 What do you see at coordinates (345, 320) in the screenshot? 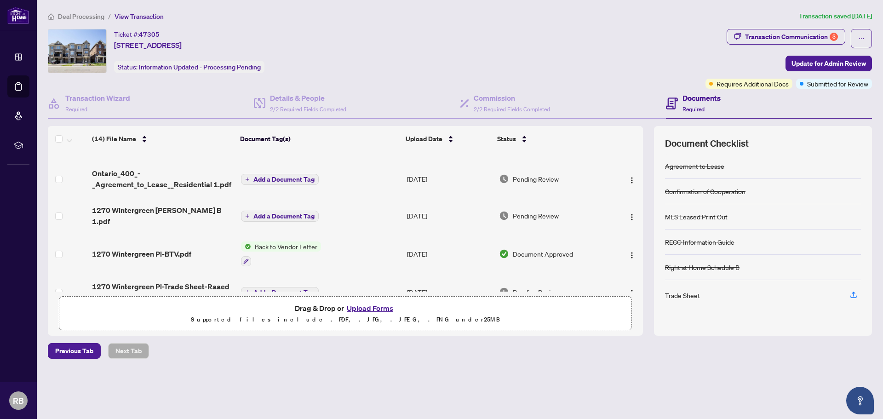
I see `p: Supported files include .PDF, .JPG, .JPEG, .PNG under 25 MB` at bounding box center [345, 320].